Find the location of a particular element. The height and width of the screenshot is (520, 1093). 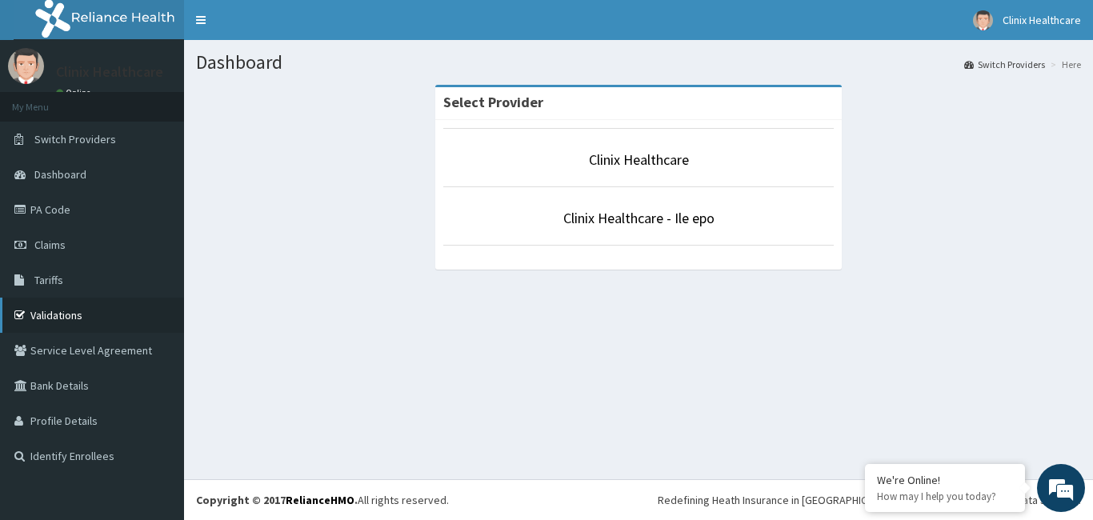

p: How may I help you today? is located at coordinates (945, 496).